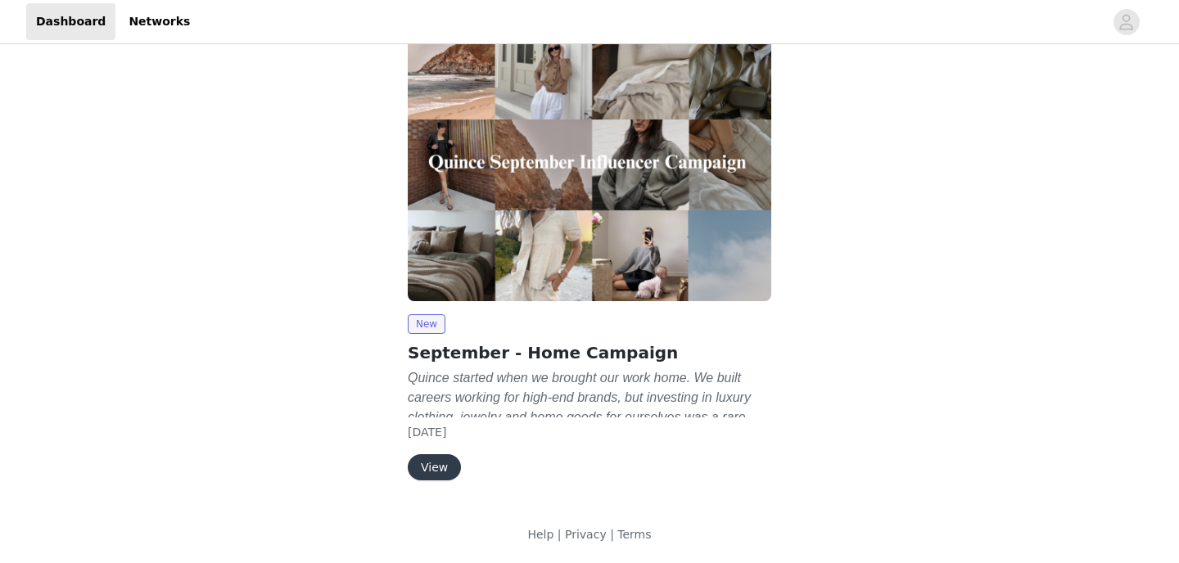 The height and width of the screenshot is (563, 1179). What do you see at coordinates (590, 165) in the screenshot?
I see `img: Quince` at bounding box center [590, 165].